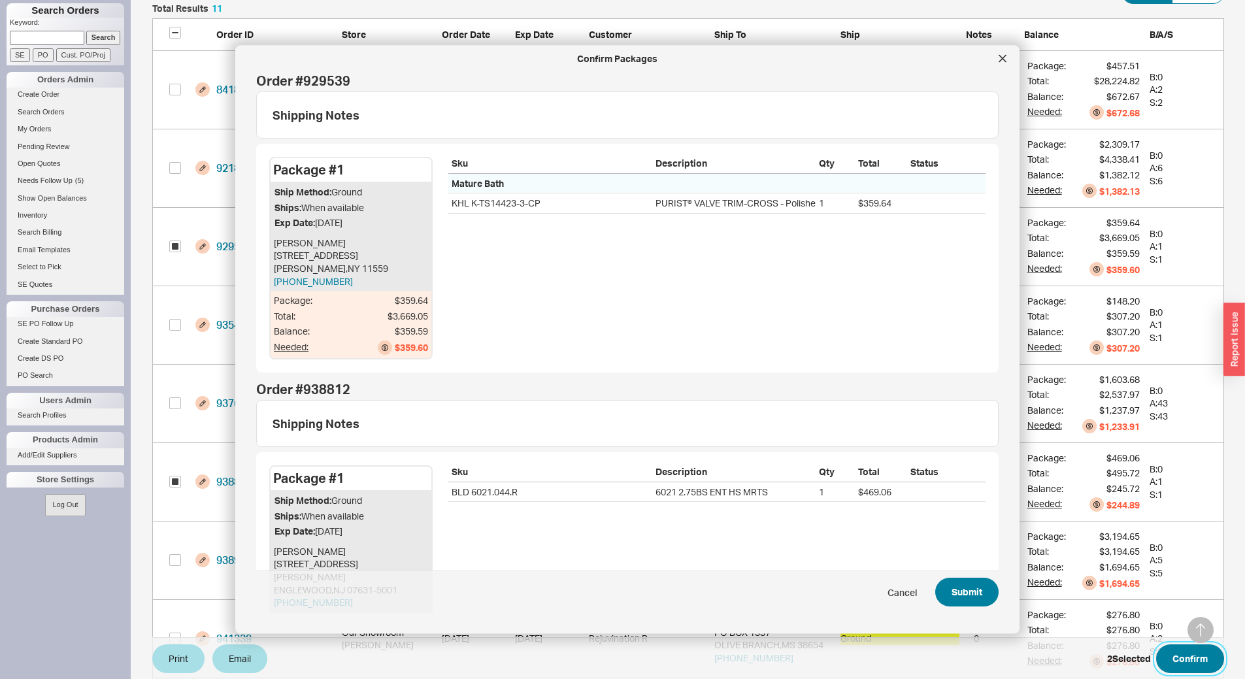 The width and height of the screenshot is (1245, 679). Describe the element at coordinates (633, 423) in the screenshot. I see `div: Shipping Notes` at that location.